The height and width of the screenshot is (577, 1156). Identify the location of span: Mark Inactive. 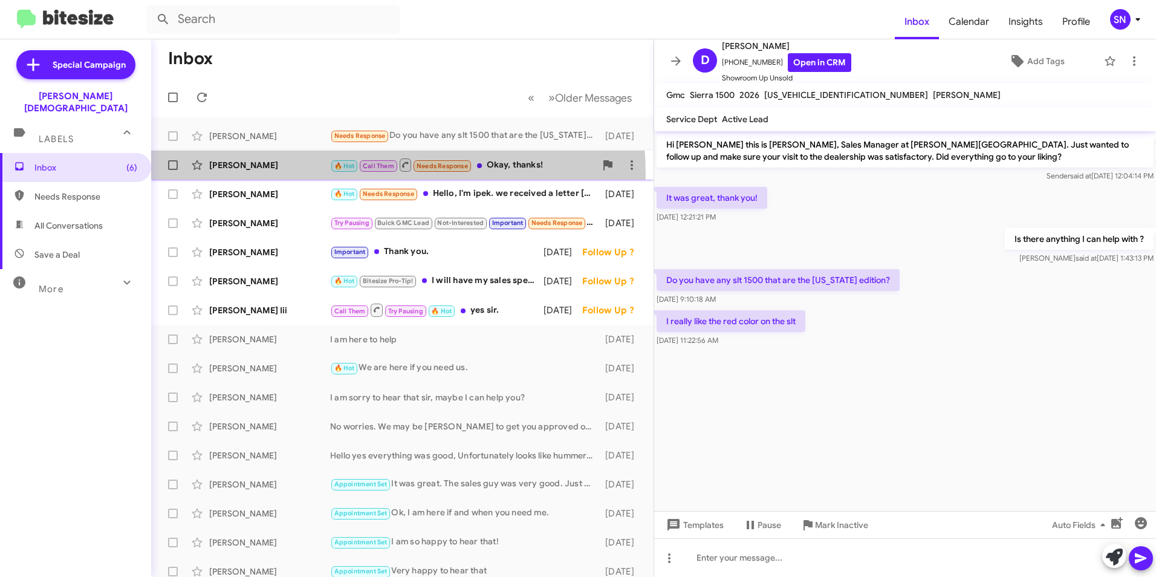
(841, 525).